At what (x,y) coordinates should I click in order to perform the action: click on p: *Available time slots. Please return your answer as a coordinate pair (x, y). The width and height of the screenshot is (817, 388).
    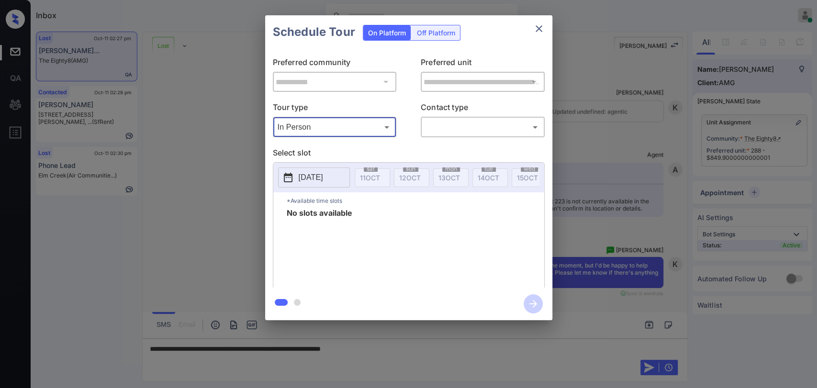
    Looking at the image, I should click on (416, 201).